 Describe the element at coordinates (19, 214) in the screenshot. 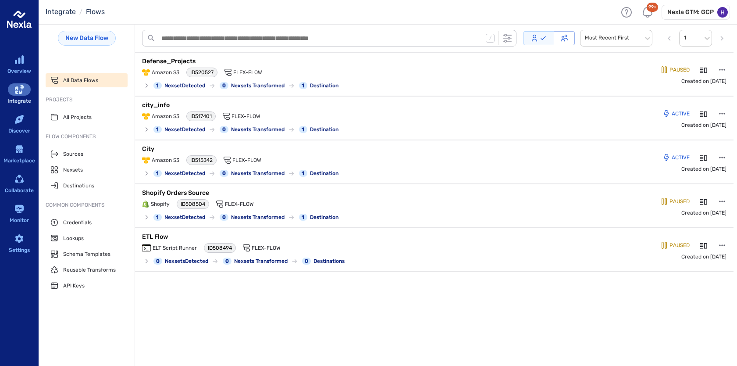

I see `a: Monitor` at that location.